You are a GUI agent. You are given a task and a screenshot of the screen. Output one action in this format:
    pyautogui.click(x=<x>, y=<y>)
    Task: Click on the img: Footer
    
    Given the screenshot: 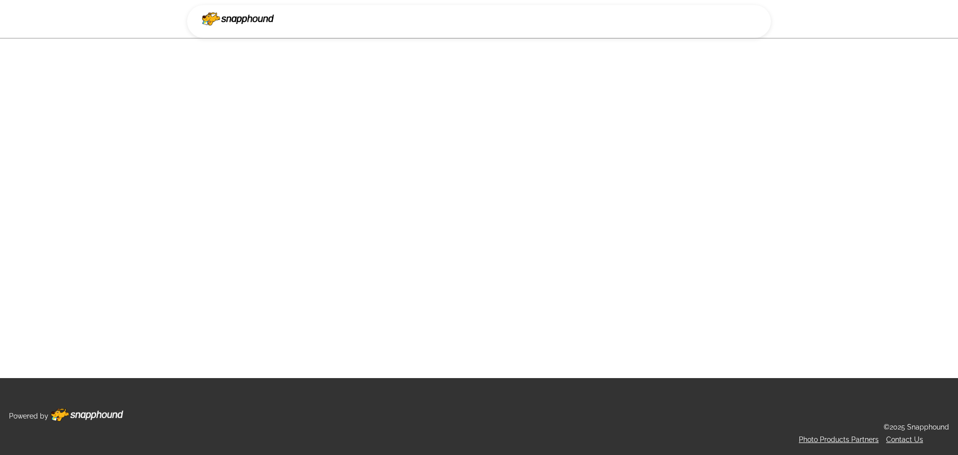 What is the action you would take?
    pyautogui.click(x=87, y=415)
    